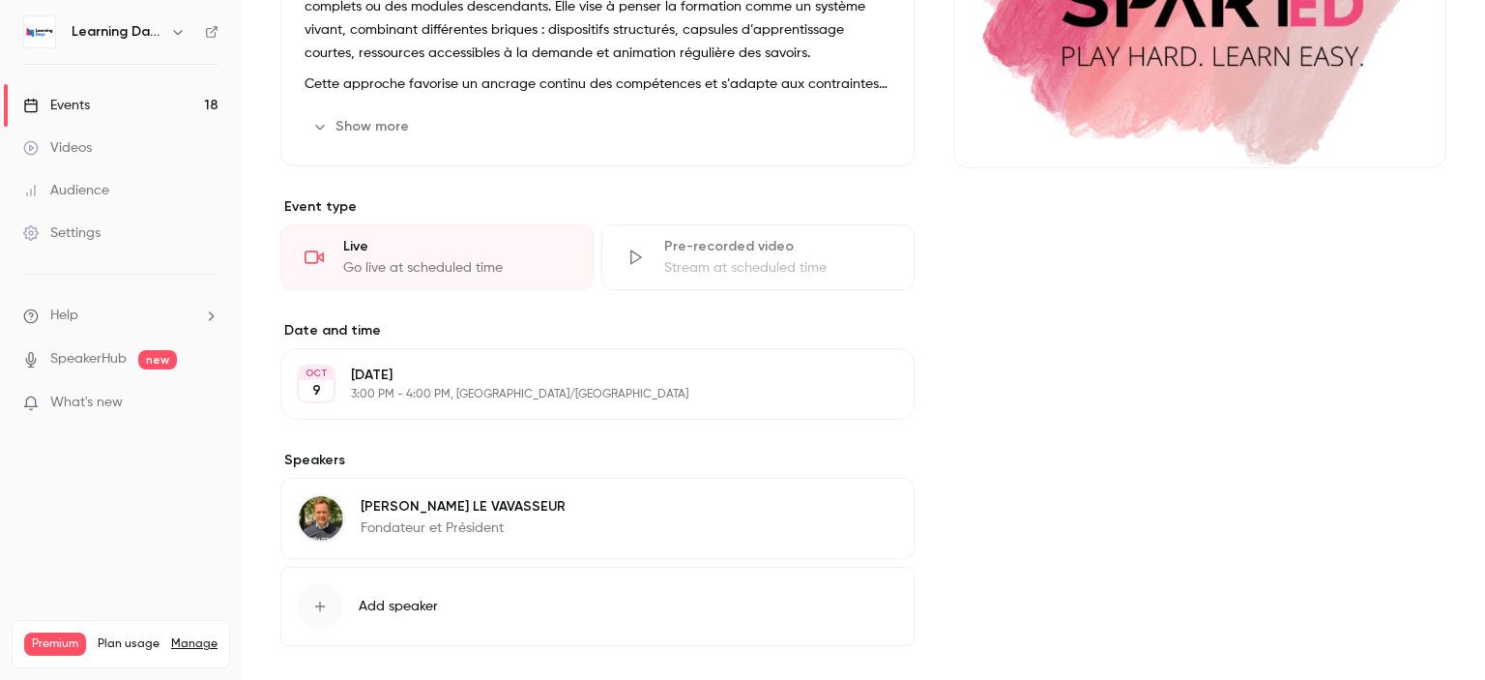 Image resolution: width=1485 pixels, height=680 pixels. I want to click on span: Premium, so click(55, 644).